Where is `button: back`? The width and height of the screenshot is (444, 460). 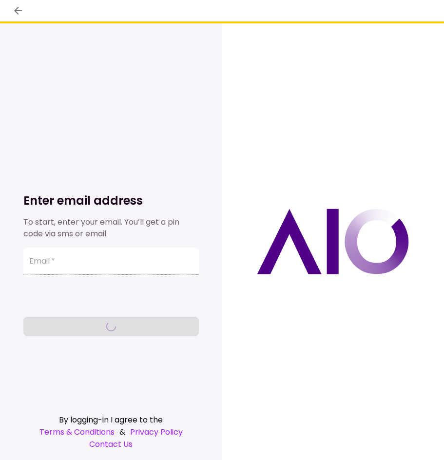
button: back is located at coordinates (18, 11).